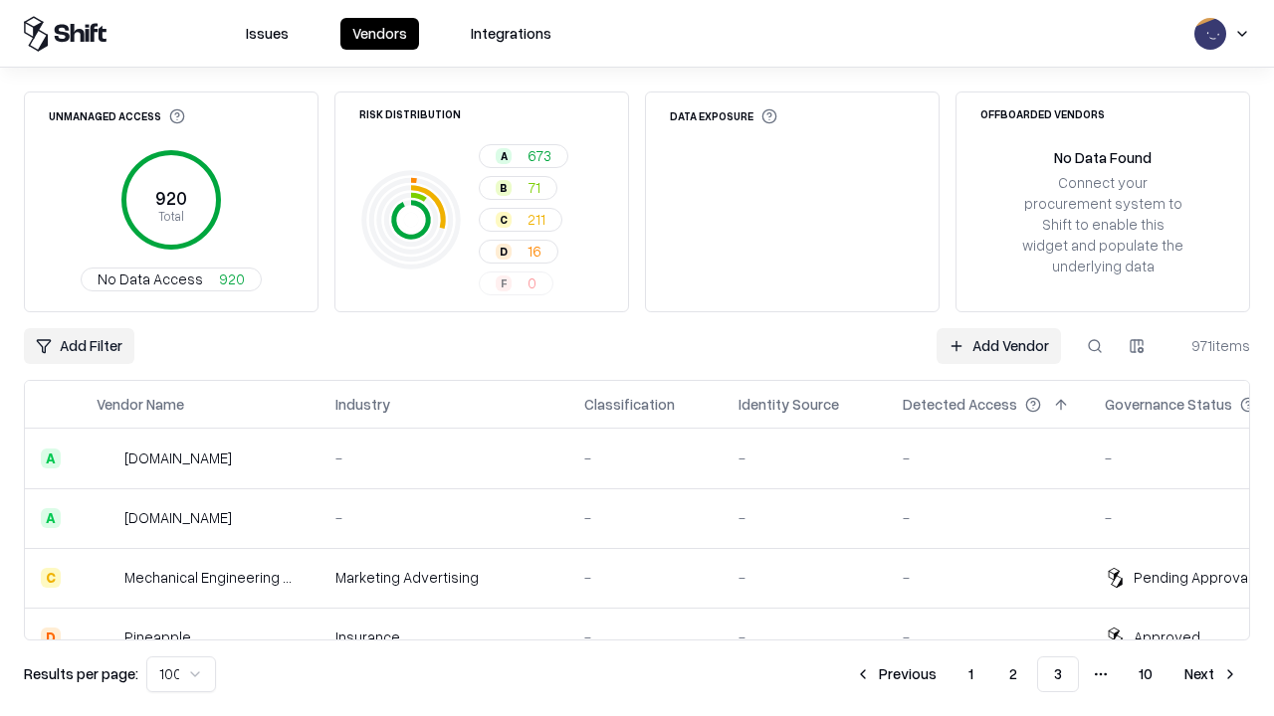 The image size is (1274, 716). I want to click on div: 971 items, so click(1210, 345).